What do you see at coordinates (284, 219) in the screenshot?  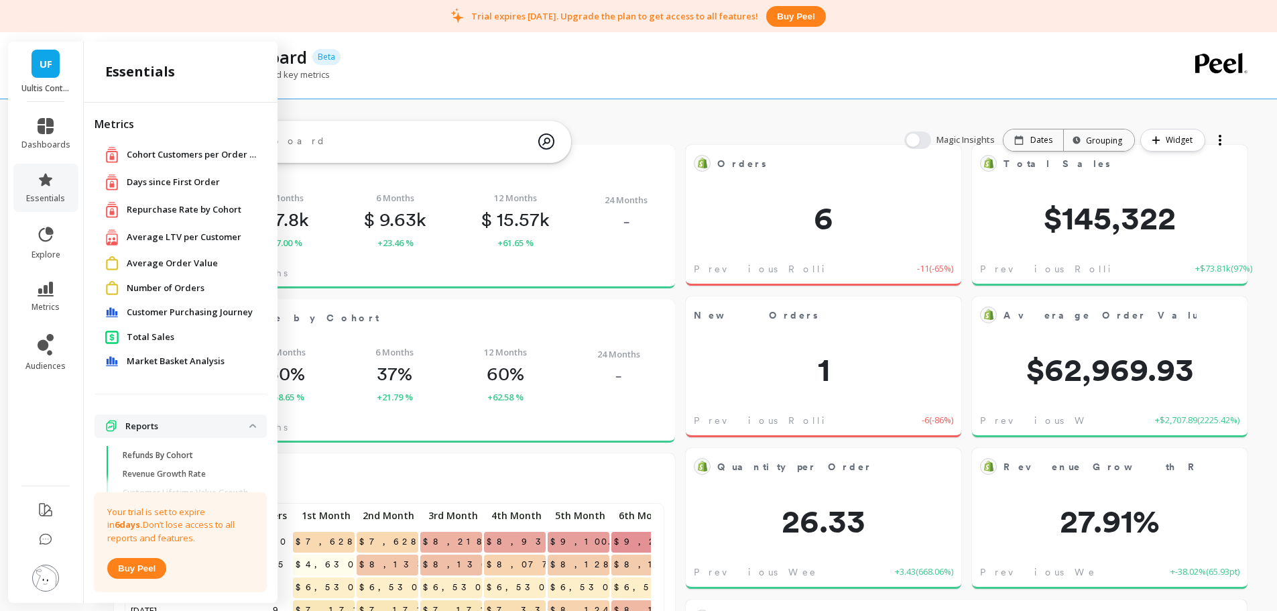 I see `p: 7.8k` at bounding box center [284, 219].